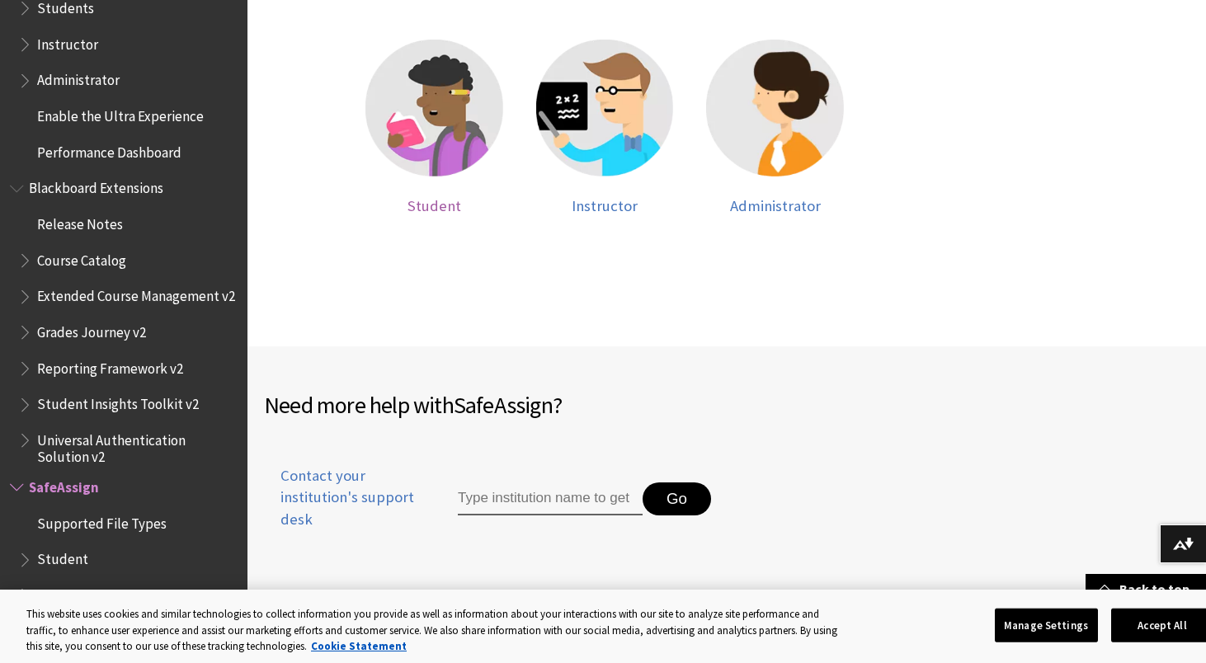  Describe the element at coordinates (435, 630) in the screenshot. I see `div: This website uses cookies and similar technologies to collect information you provide as well as ...` at that location.